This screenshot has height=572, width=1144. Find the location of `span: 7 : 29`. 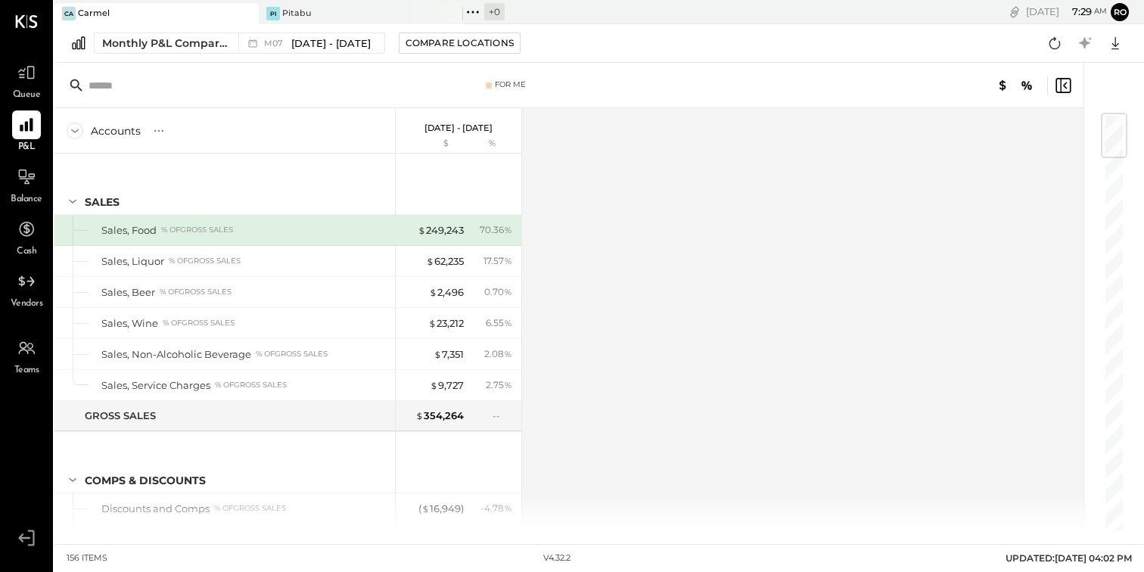

span: 7 : 29 is located at coordinates (1077, 11).